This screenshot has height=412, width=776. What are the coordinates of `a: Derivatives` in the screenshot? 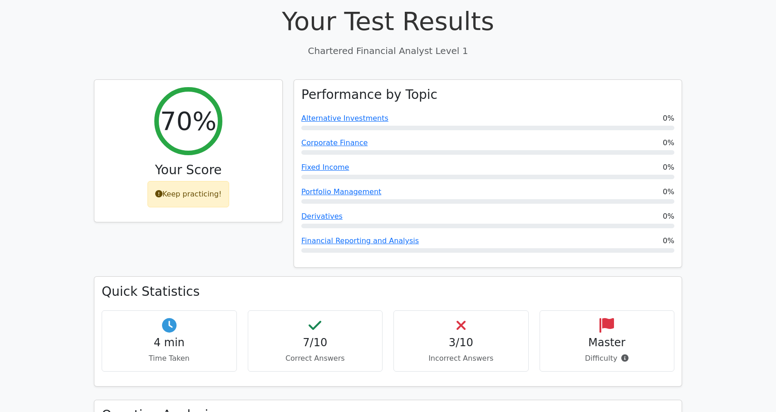 It's located at (322, 216).